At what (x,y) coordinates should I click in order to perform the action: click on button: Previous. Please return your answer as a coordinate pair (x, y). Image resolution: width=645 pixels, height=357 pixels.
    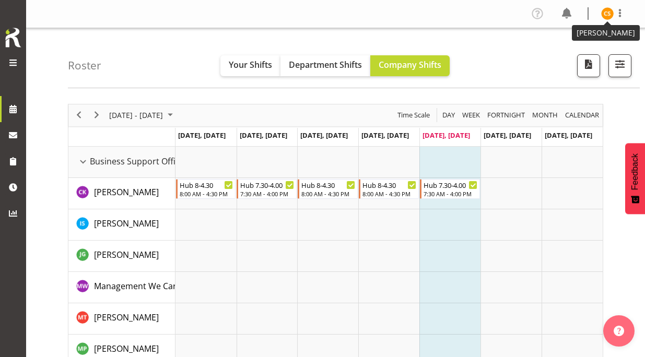
    Looking at the image, I should click on (79, 115).